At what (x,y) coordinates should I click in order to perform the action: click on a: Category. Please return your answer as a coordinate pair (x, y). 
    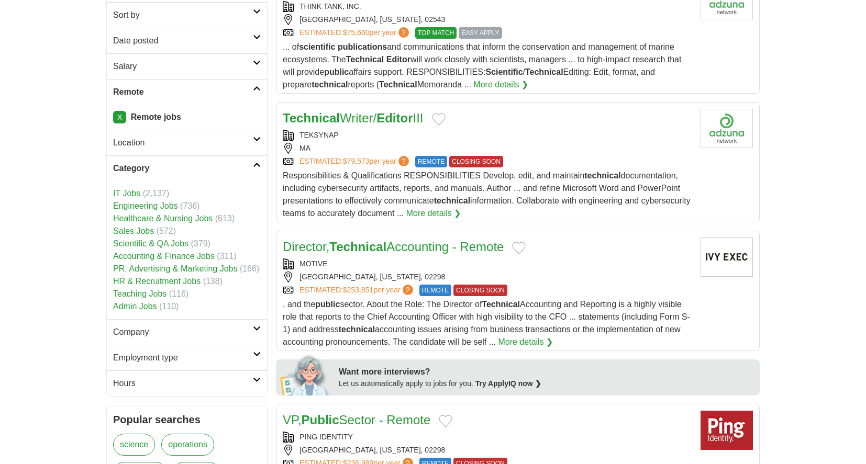
    Looking at the image, I should click on (187, 168).